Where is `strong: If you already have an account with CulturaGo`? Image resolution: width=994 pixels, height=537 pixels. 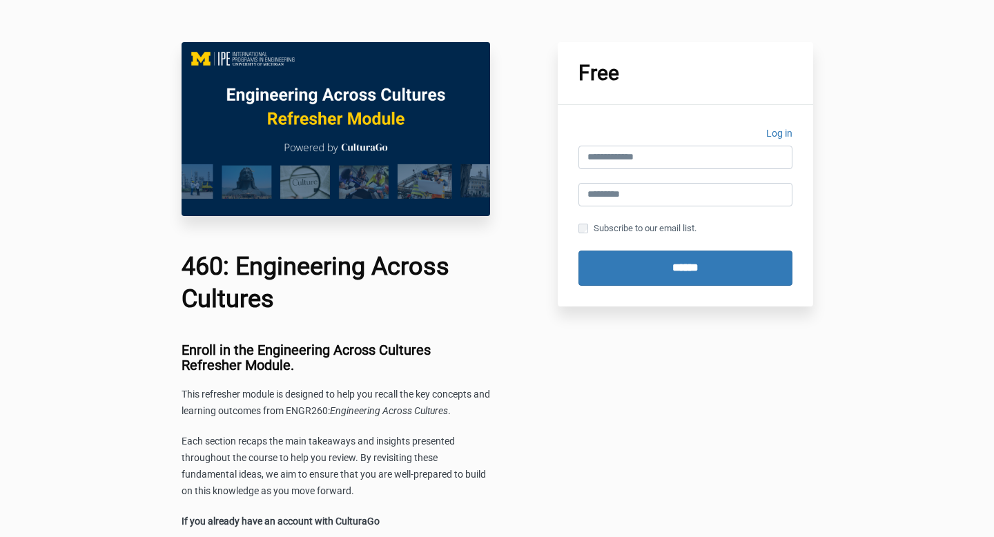 strong: If you already have an account with CulturaGo is located at coordinates (280, 521).